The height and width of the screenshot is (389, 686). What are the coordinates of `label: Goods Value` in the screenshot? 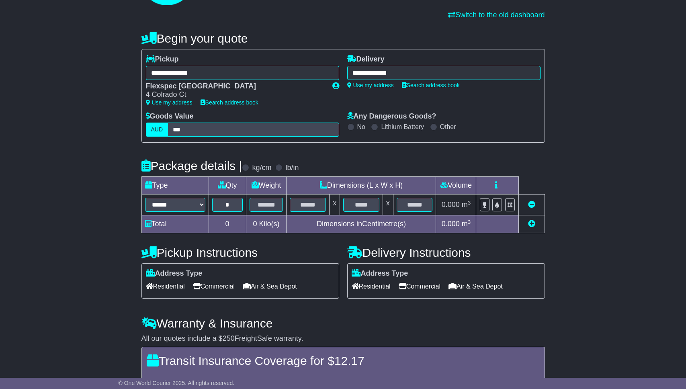 It's located at (170, 117).